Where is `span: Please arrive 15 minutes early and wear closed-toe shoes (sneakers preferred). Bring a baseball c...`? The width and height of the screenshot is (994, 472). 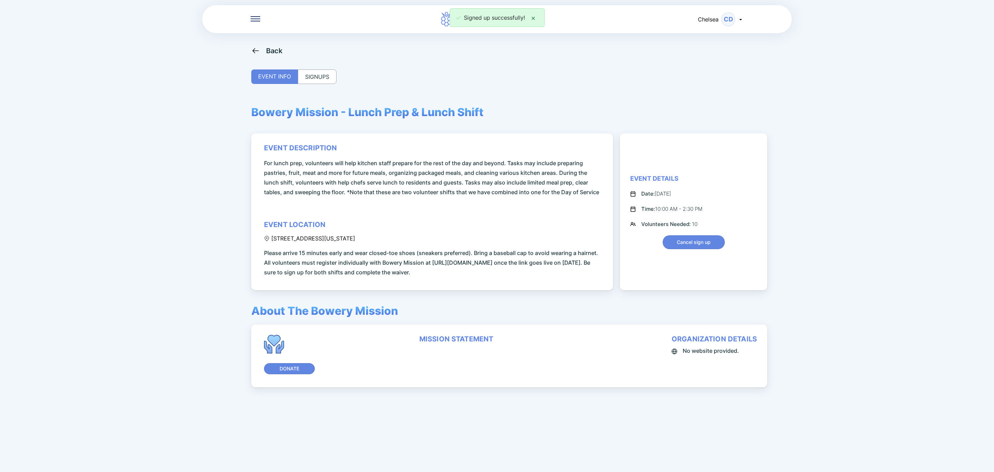
span: Please arrive 15 minutes early and wear closed-toe shoes (sneakers preferred). Bring a baseball c... is located at coordinates (433, 262).